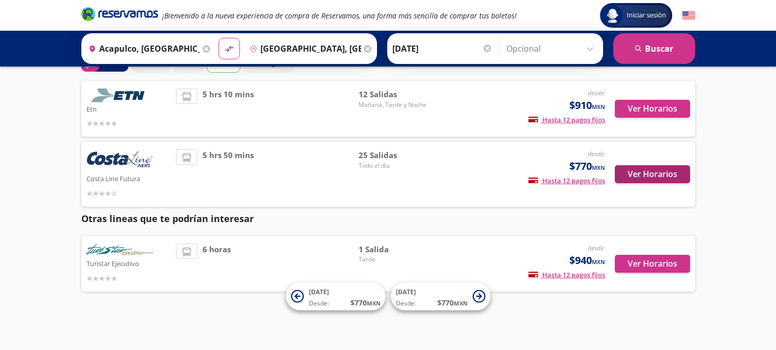 Image resolution: width=776 pixels, height=350 pixels. I want to click on input: Opcional, so click(552, 49).